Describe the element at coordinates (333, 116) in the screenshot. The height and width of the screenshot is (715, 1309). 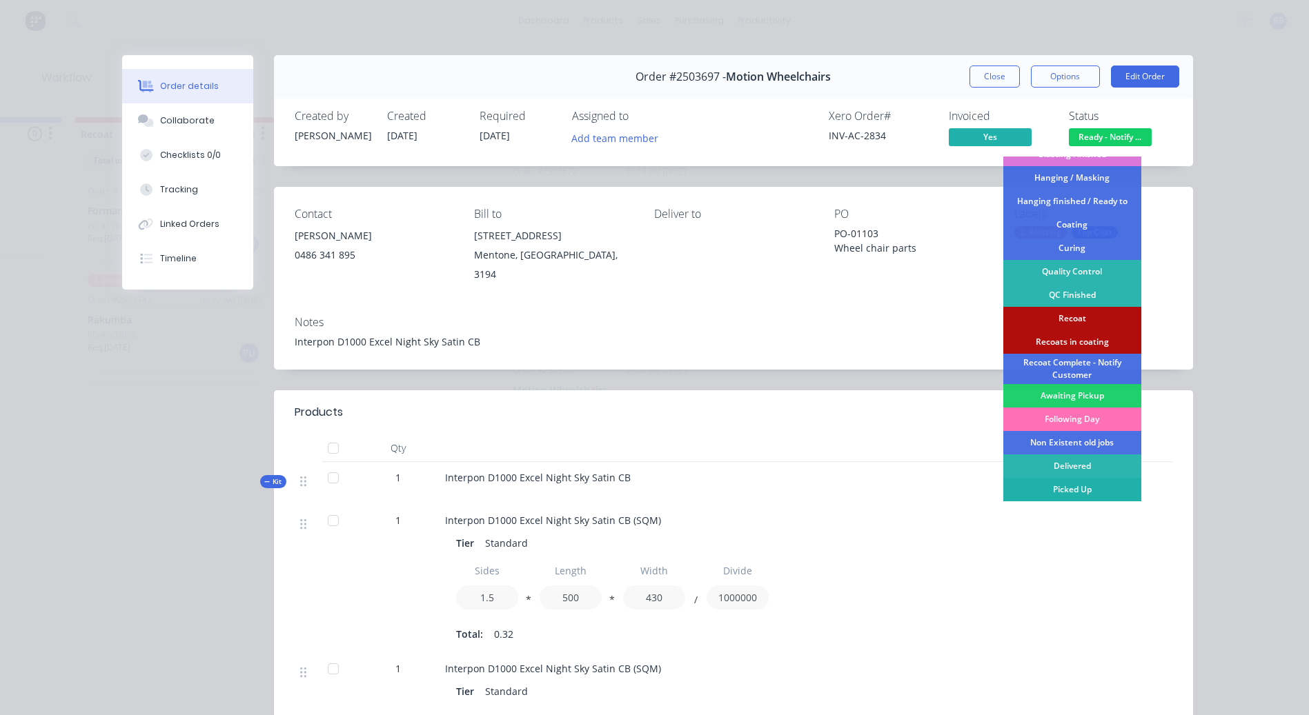
I see `div: Created by` at that location.